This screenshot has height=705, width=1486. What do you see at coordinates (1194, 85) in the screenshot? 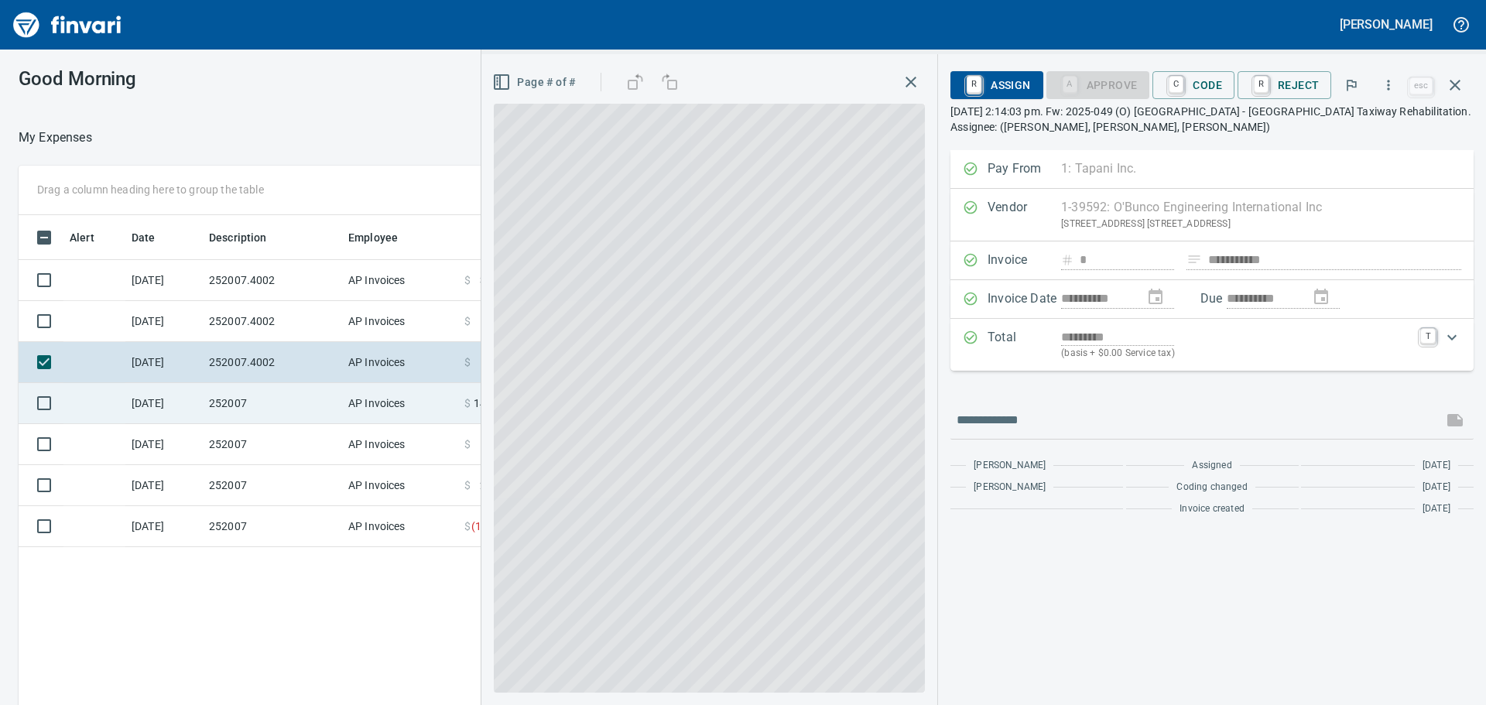
I see `span: Code` at bounding box center [1194, 85].